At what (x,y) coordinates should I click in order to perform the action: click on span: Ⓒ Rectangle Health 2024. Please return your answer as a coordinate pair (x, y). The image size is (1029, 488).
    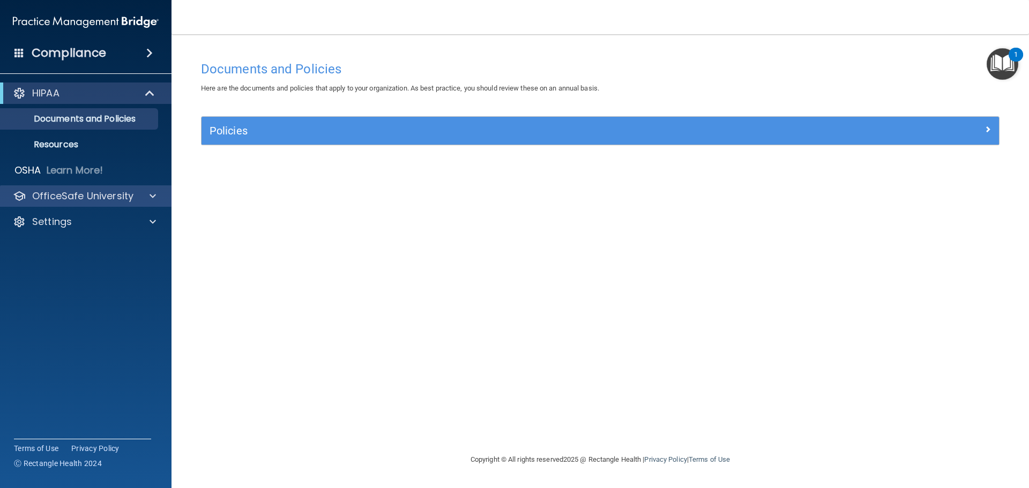
    Looking at the image, I should click on (58, 464).